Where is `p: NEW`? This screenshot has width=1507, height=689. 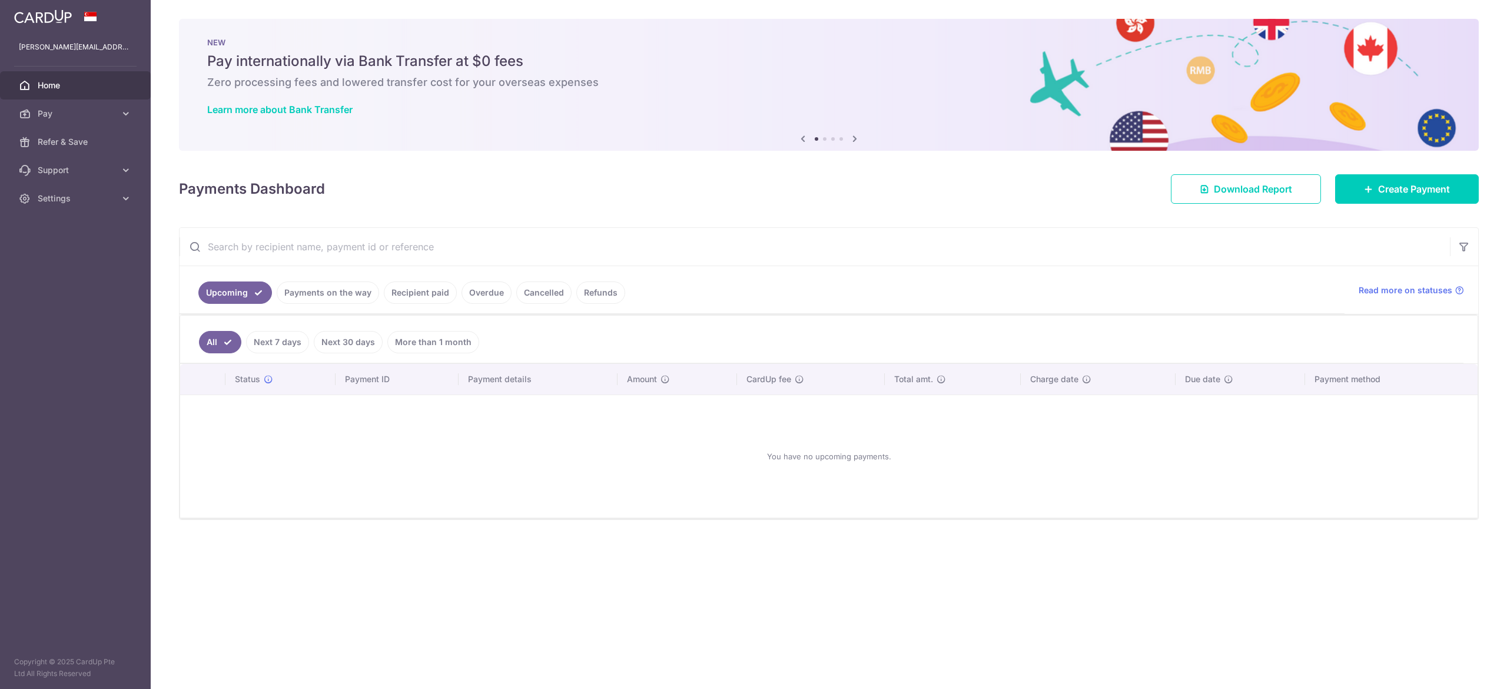
p: NEW is located at coordinates (829, 42).